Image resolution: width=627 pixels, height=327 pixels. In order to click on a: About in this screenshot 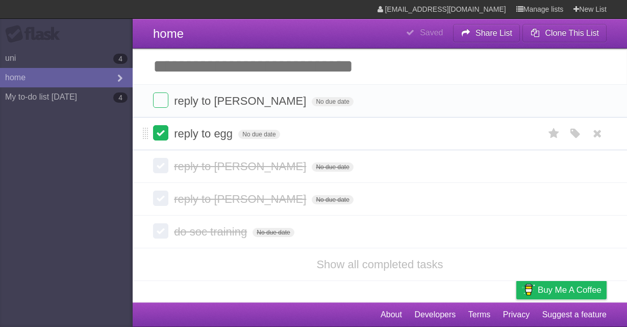, I will do `click(392, 314)`.